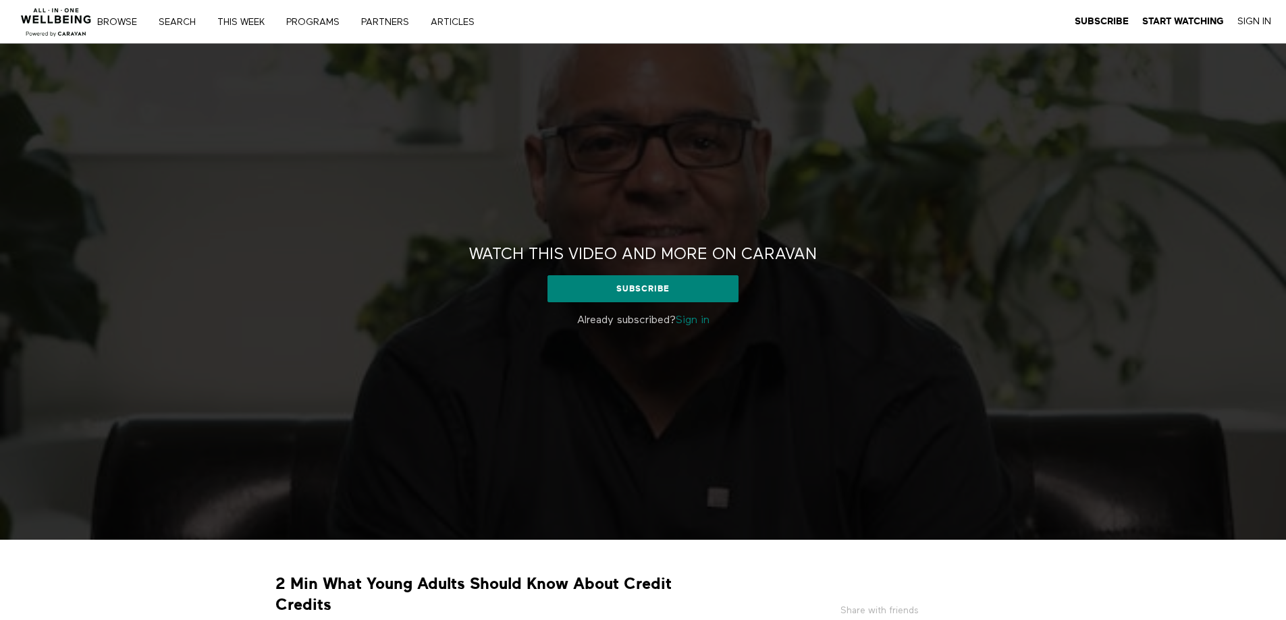 This screenshot has height=620, width=1286. What do you see at coordinates (246, 22) in the screenshot?
I see `a: THIS WEEK` at bounding box center [246, 22].